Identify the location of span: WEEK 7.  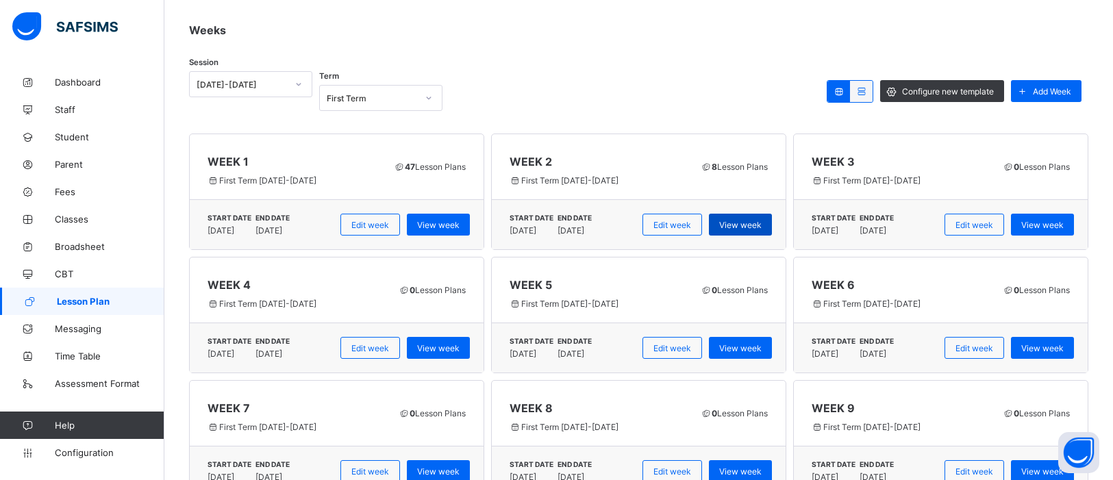
(295, 408).